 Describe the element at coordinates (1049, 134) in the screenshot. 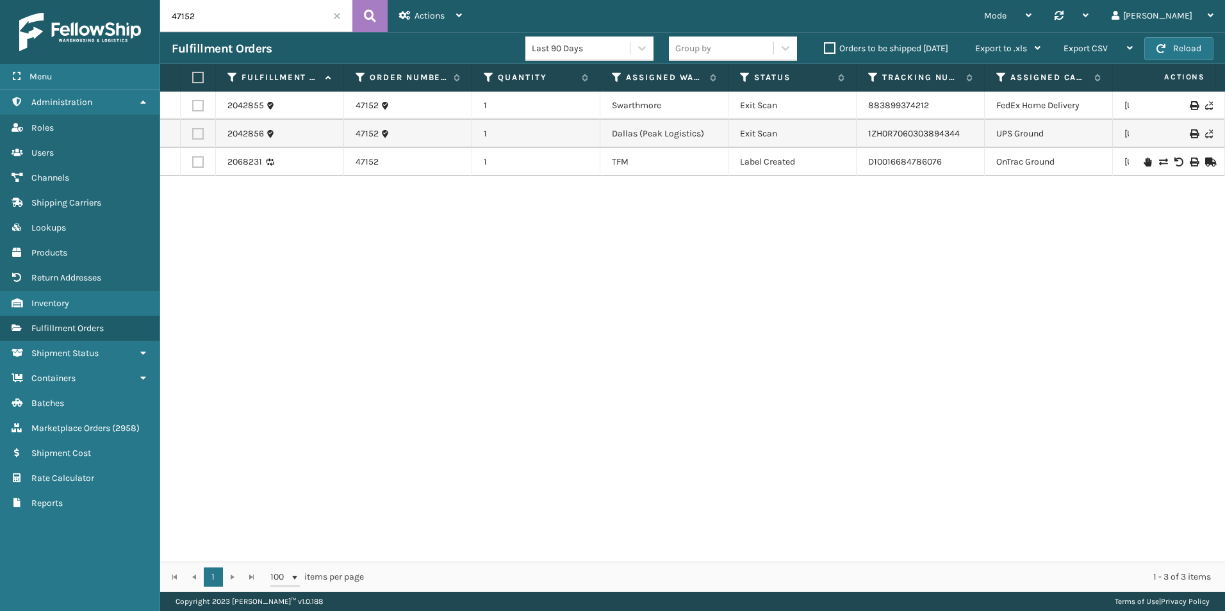

I see `td: UPS Ground` at that location.